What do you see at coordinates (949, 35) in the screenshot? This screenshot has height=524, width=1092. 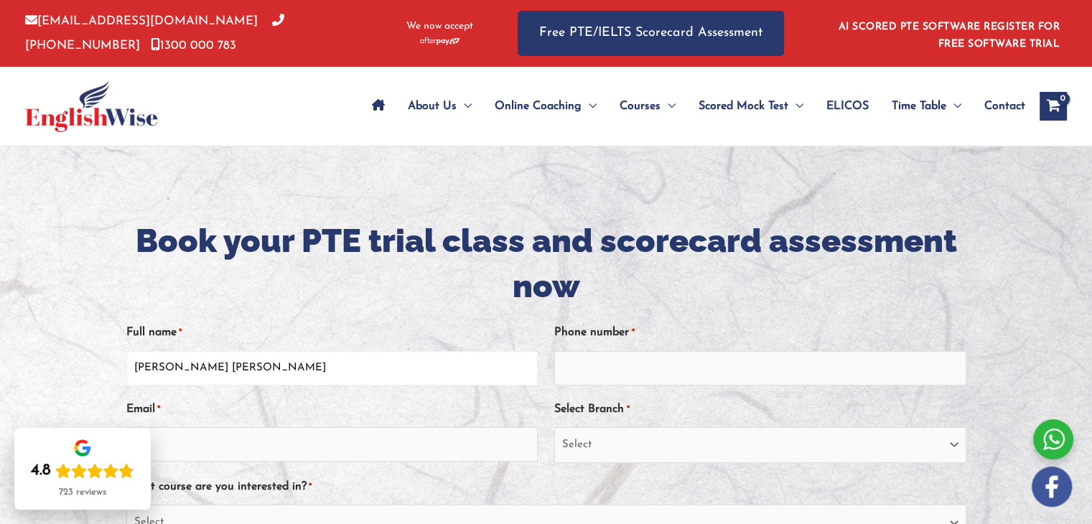 I see `a: AI SCORED PTE SOFTWARE REGISTER FOR FREE SOFTWARE TRIAL` at bounding box center [949, 35].